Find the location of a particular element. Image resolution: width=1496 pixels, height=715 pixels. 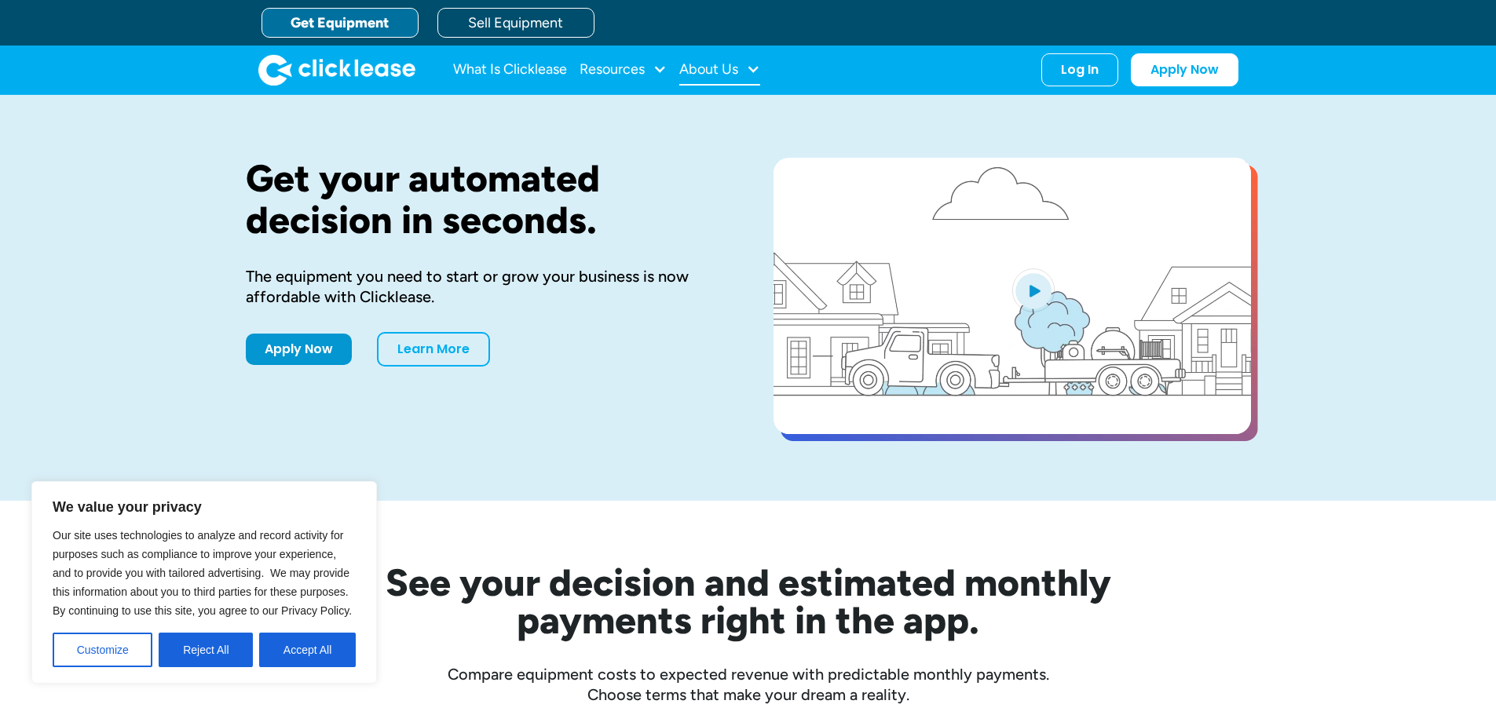

h1: Get your automated decision in seconds. is located at coordinates (485, 199).